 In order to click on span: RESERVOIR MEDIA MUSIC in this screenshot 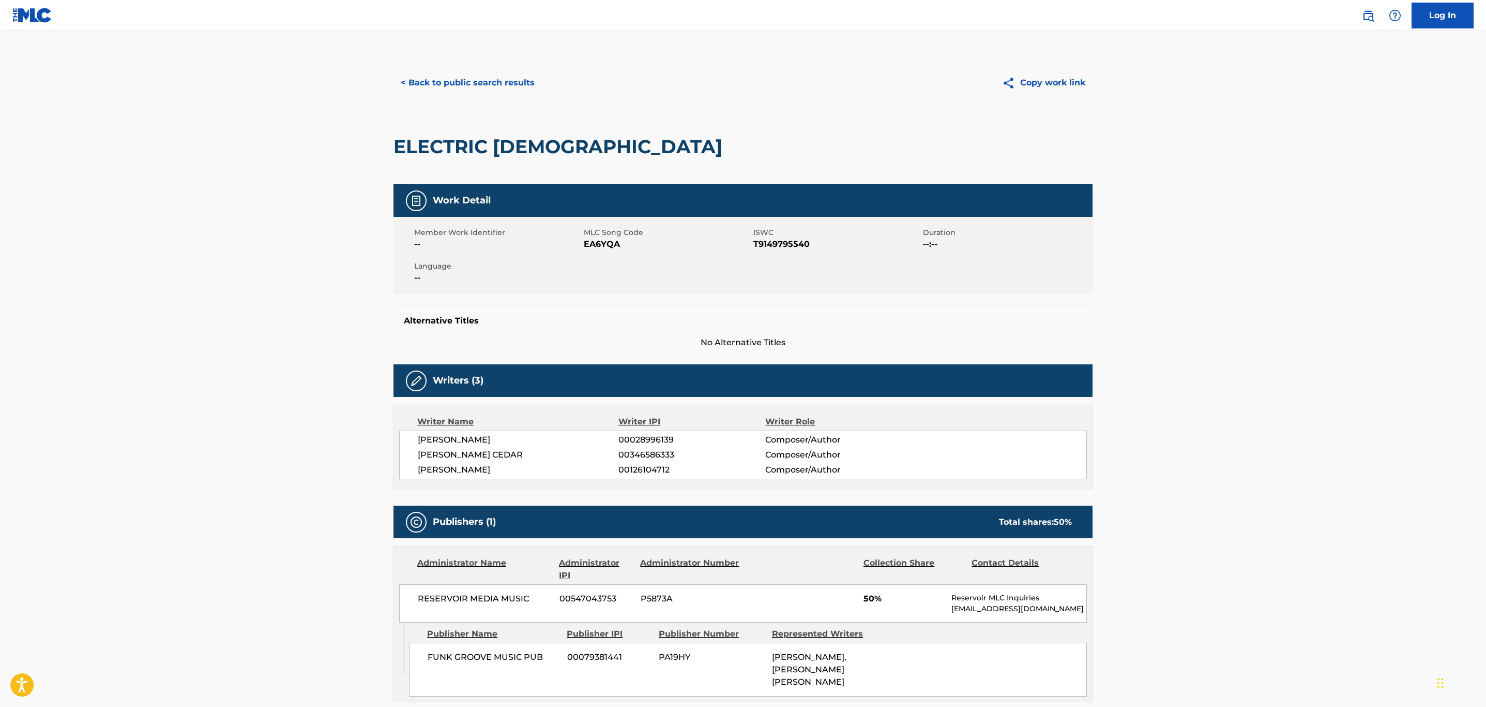, I will do `click(485, 598)`.